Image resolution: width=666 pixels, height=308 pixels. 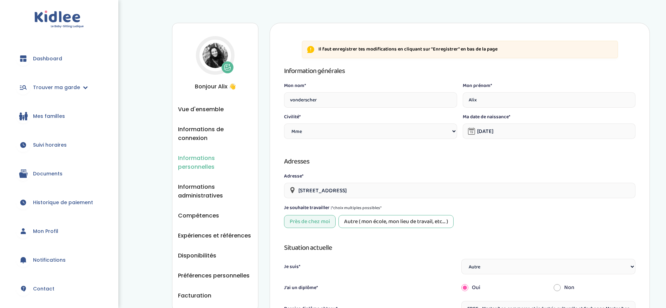 I want to click on div: Non, so click(x=594, y=288).